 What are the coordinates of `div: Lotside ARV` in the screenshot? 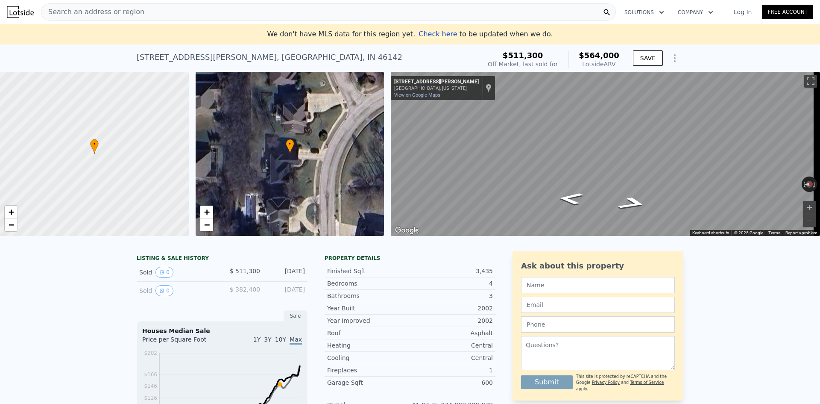 It's located at (599, 64).